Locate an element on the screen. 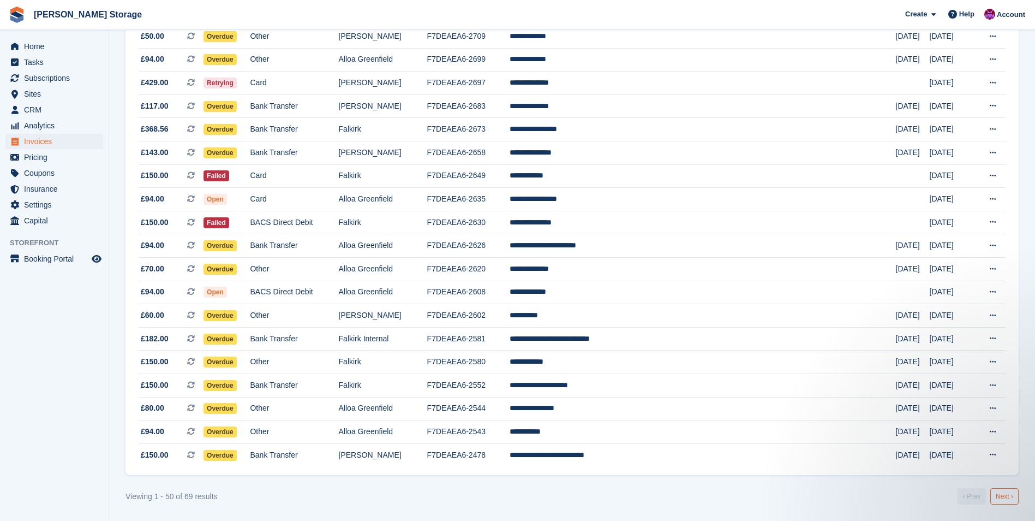 Image resolution: width=1035 pixels, height=521 pixels. span: Analytics is located at coordinates (57, 126).